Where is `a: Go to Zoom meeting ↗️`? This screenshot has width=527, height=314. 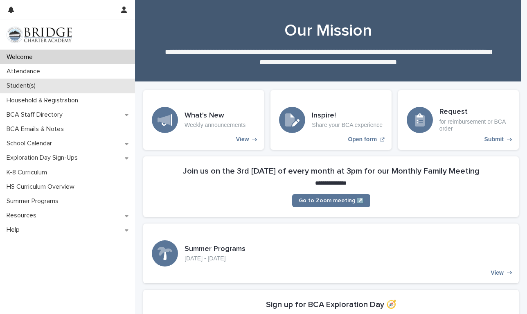 a: Go to Zoom meeting ↗️ is located at coordinates (331, 201).